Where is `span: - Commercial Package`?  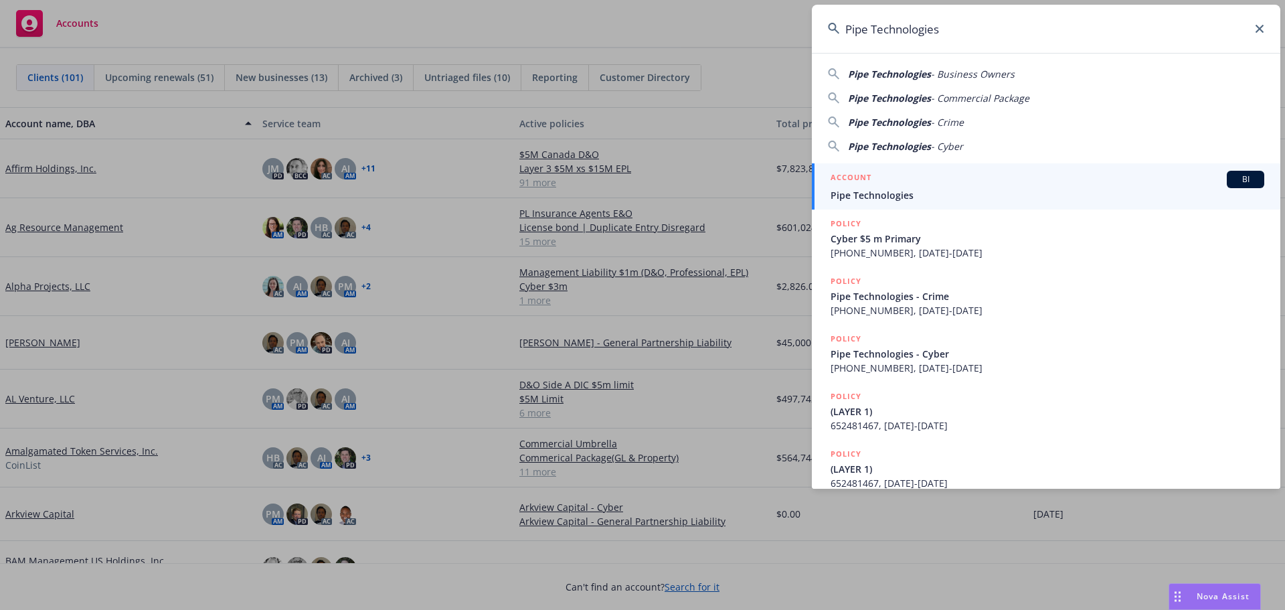
span: - Commercial Package is located at coordinates (980, 98).